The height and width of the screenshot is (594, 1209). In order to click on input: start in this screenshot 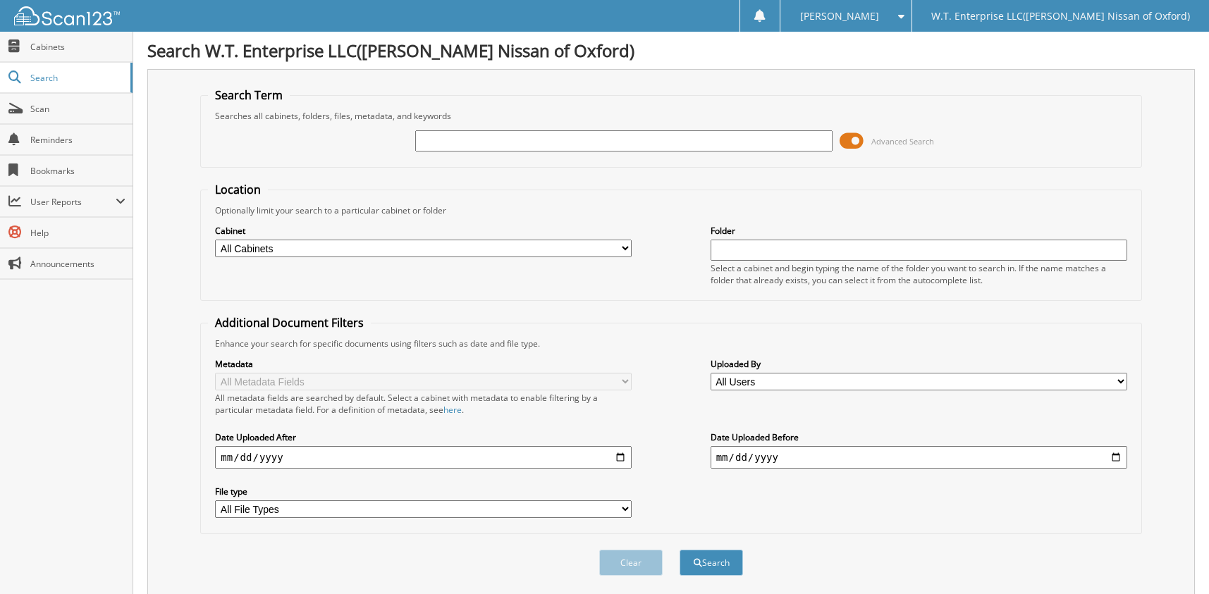, I will do `click(423, 458)`.